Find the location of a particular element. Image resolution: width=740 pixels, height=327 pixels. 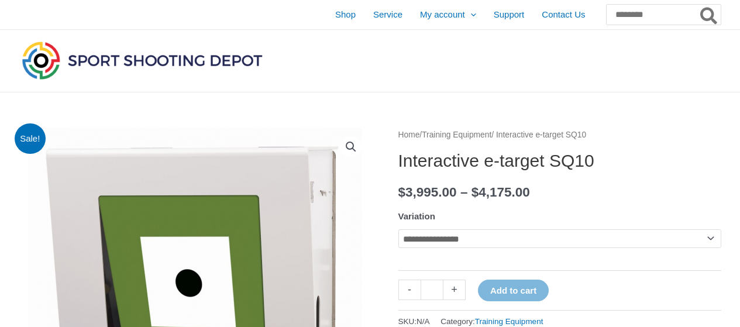

input: Product quantity is located at coordinates (432, 289).